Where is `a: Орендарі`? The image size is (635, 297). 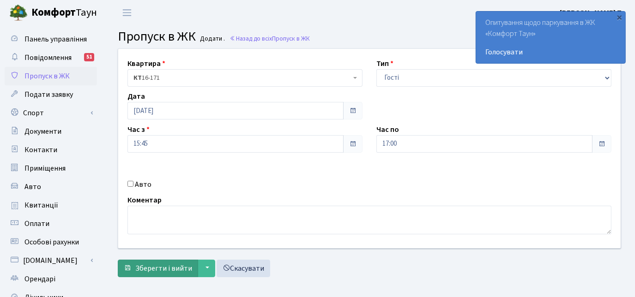
a: Орендарі is located at coordinates (51, 279).